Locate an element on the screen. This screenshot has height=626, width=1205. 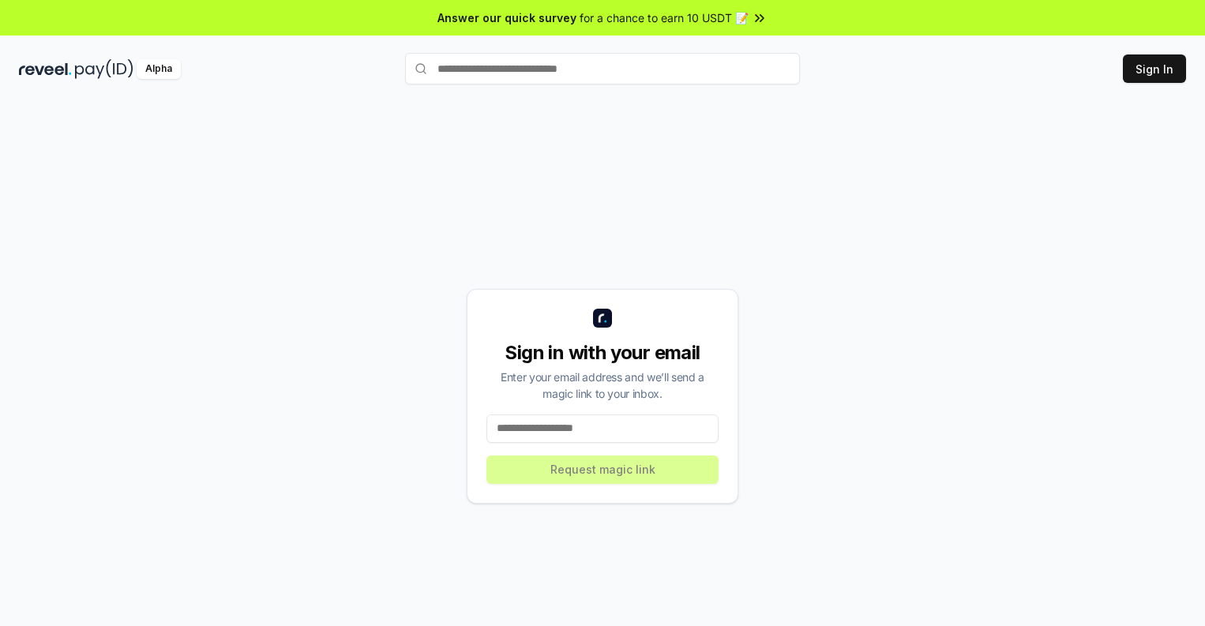
div: Alpha is located at coordinates (159, 69).